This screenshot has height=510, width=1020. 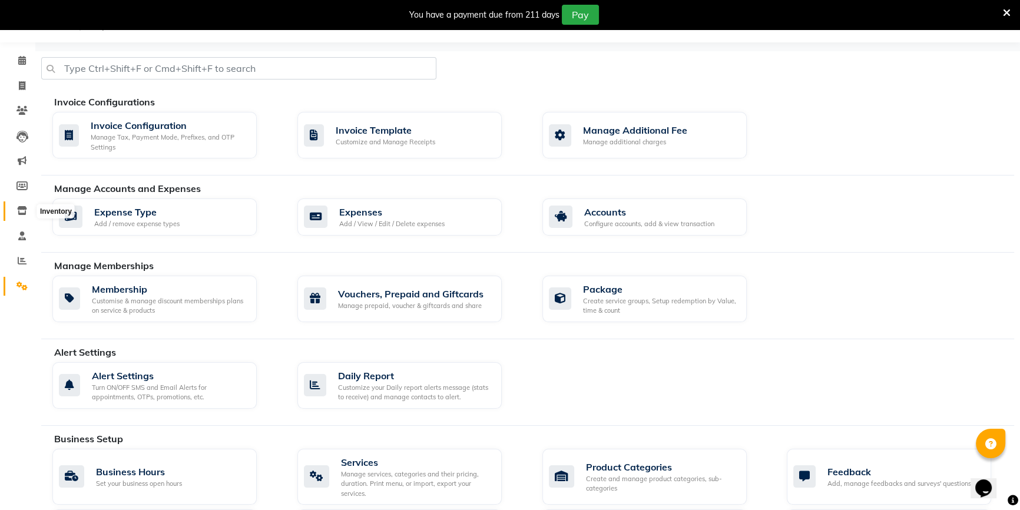 I want to click on a: FeedbackAdd, manage feedbacks and surveys' questions, so click(x=901, y=477).